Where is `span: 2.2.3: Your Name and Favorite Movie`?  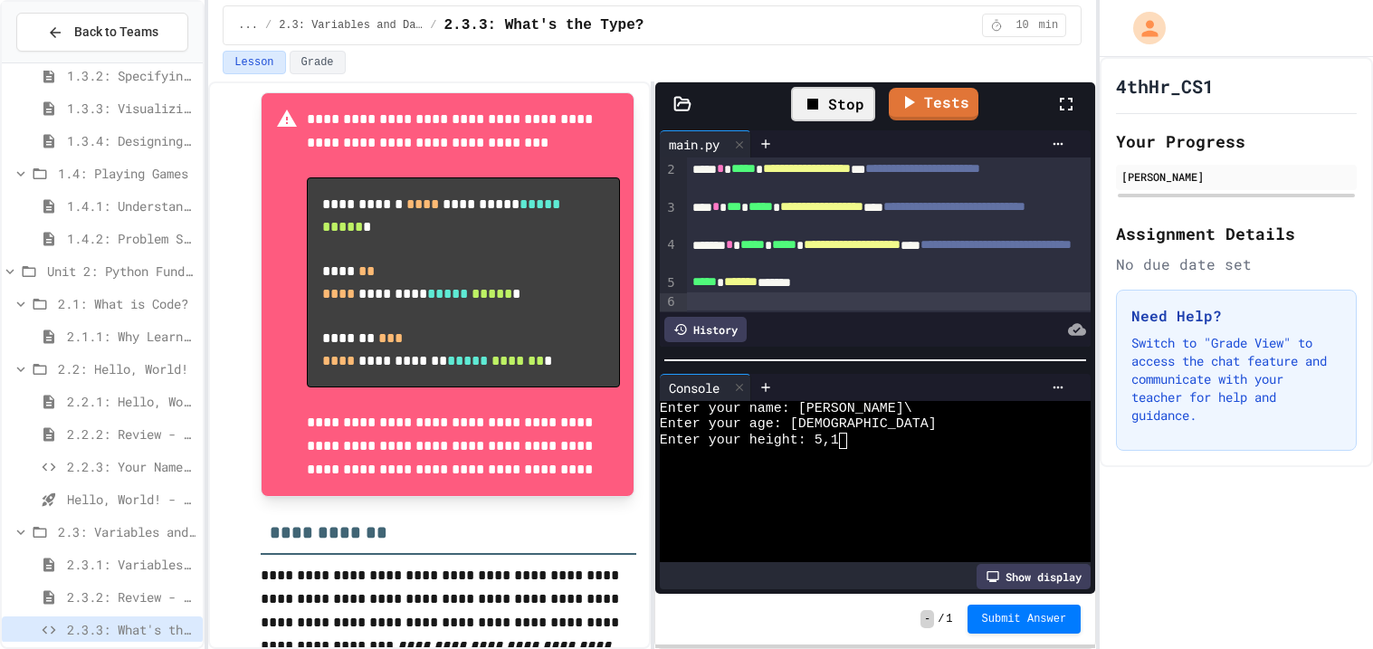 span: 2.2.3: Your Name and Favorite Movie is located at coordinates (131, 466).